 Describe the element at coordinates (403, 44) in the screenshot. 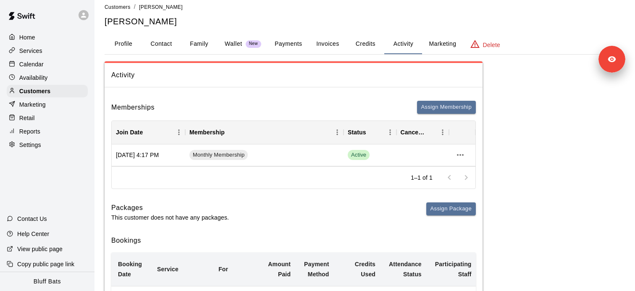

I see `button: Activity` at that location.